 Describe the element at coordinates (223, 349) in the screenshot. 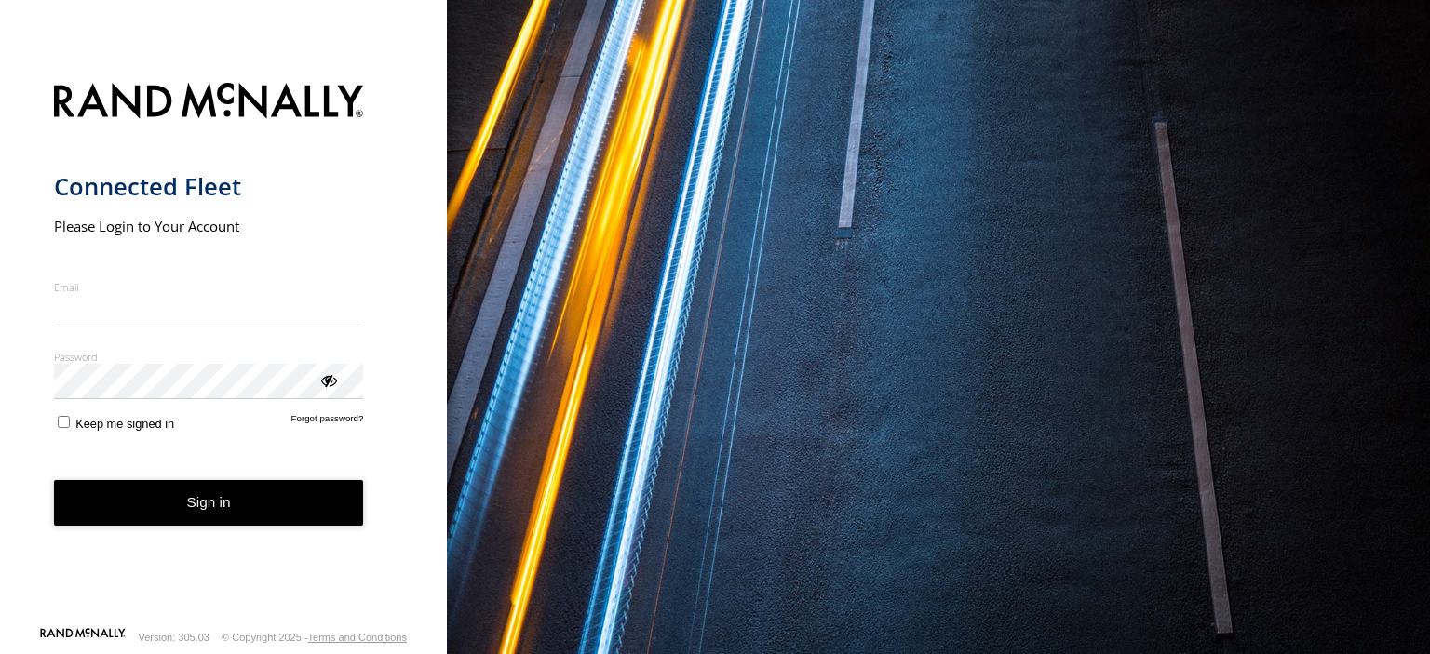

I see `form: main` at that location.